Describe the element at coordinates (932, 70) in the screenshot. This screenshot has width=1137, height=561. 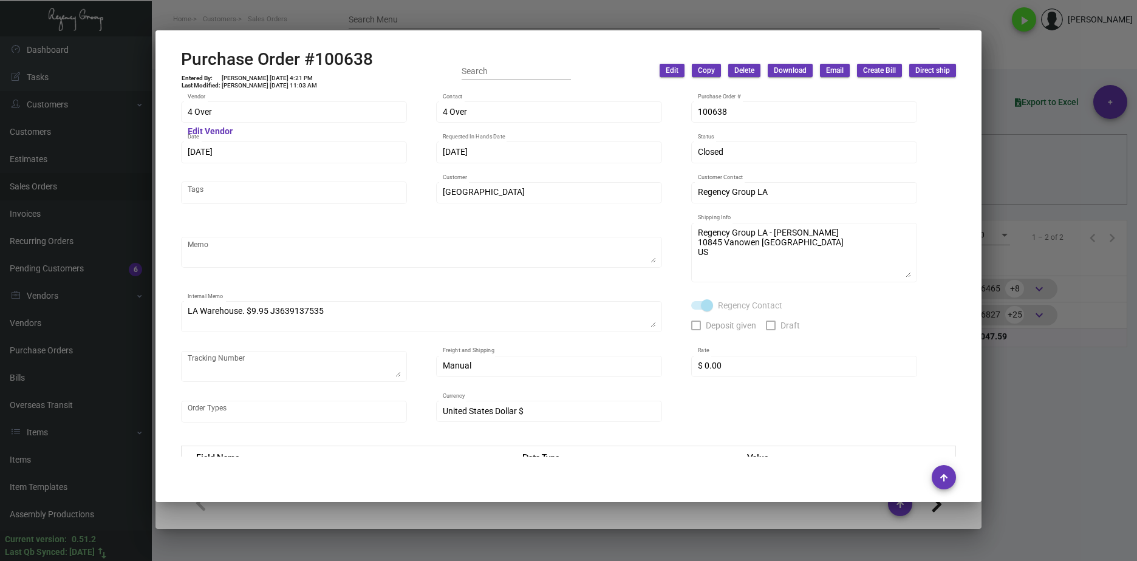
I see `span: Direct ship` at that location.